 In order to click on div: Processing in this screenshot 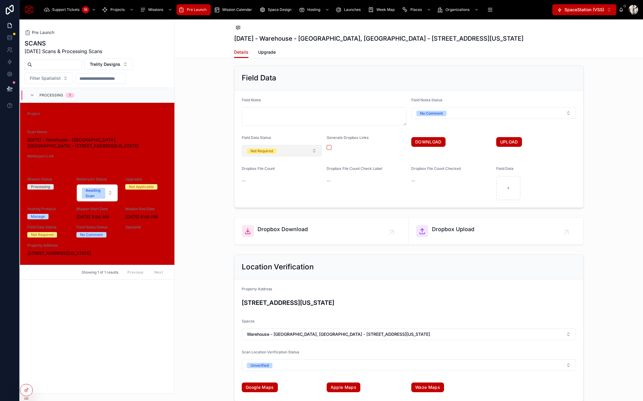, I will do `click(40, 187)`.